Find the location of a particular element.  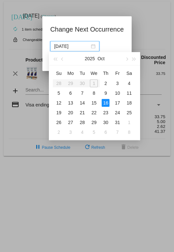

button: Oct is located at coordinates (101, 59).